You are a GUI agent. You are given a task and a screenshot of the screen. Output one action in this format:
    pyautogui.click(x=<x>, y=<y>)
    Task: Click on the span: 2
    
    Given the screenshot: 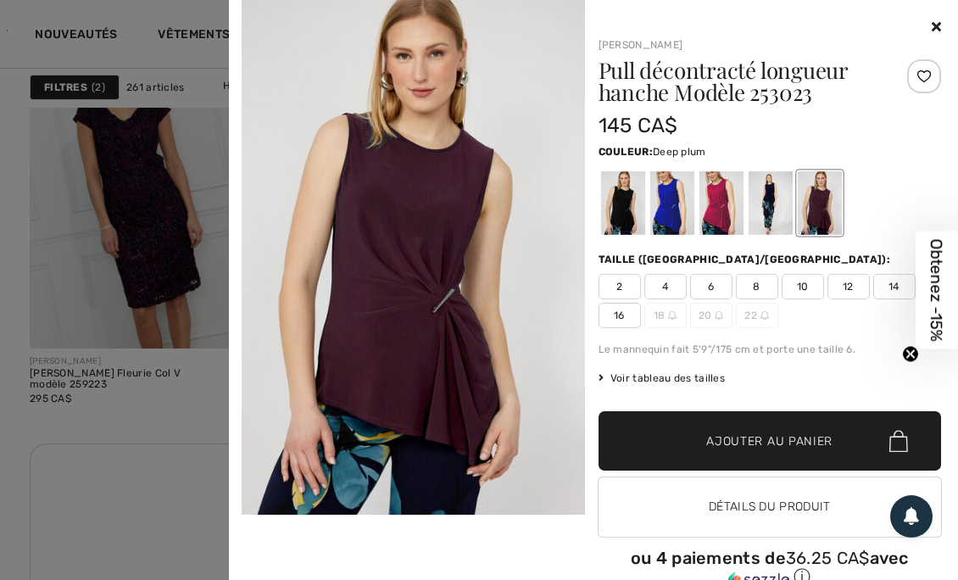 What is the action you would take?
    pyautogui.click(x=620, y=286)
    